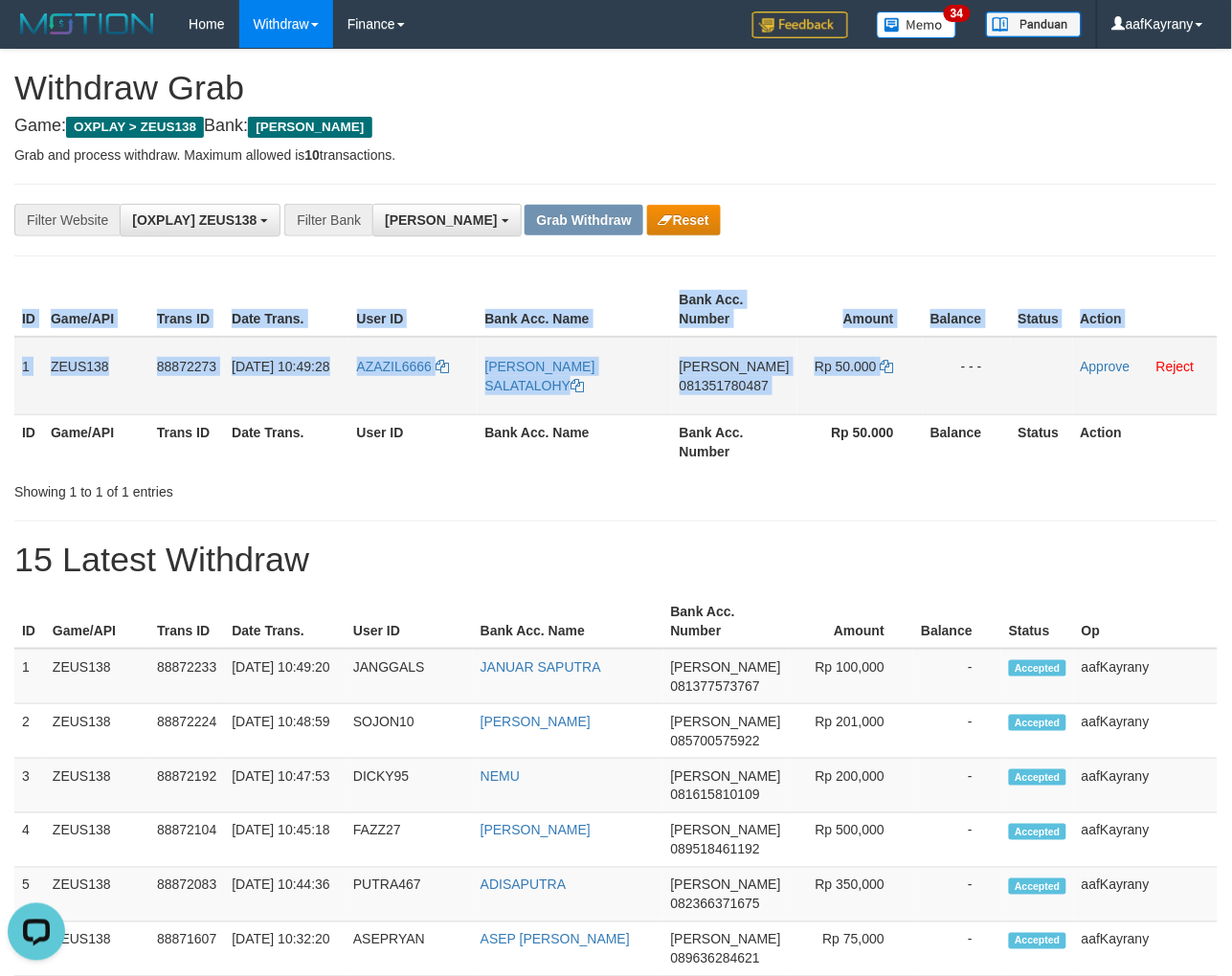 The width and height of the screenshot is (1232, 976). I want to click on th: Amount, so click(860, 309).